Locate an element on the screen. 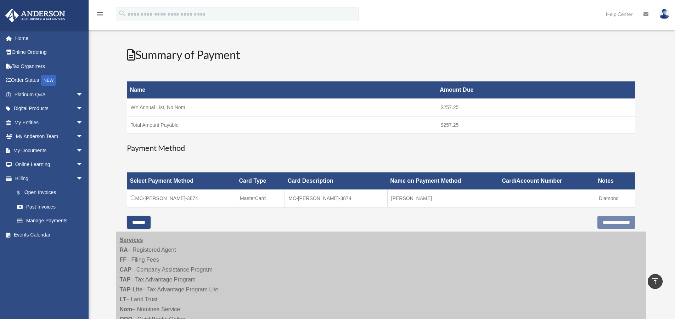 The image size is (675, 319). th: Select Payment Method is located at coordinates (182, 181).